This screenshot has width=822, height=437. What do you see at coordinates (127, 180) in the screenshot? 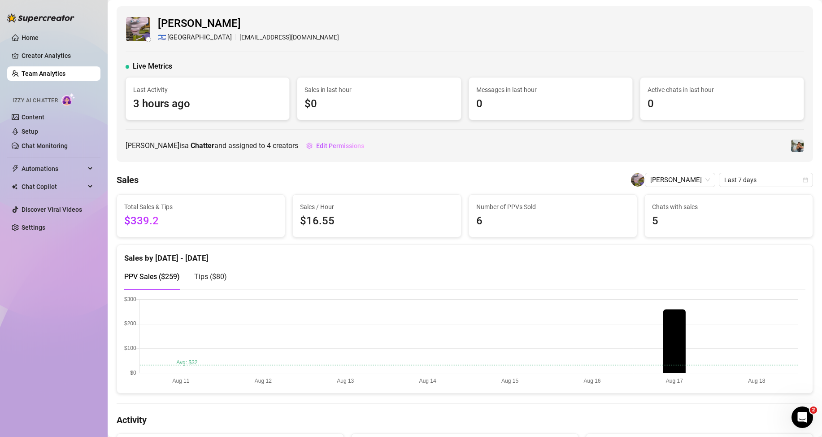
I see `h4: Sales` at bounding box center [127, 180].